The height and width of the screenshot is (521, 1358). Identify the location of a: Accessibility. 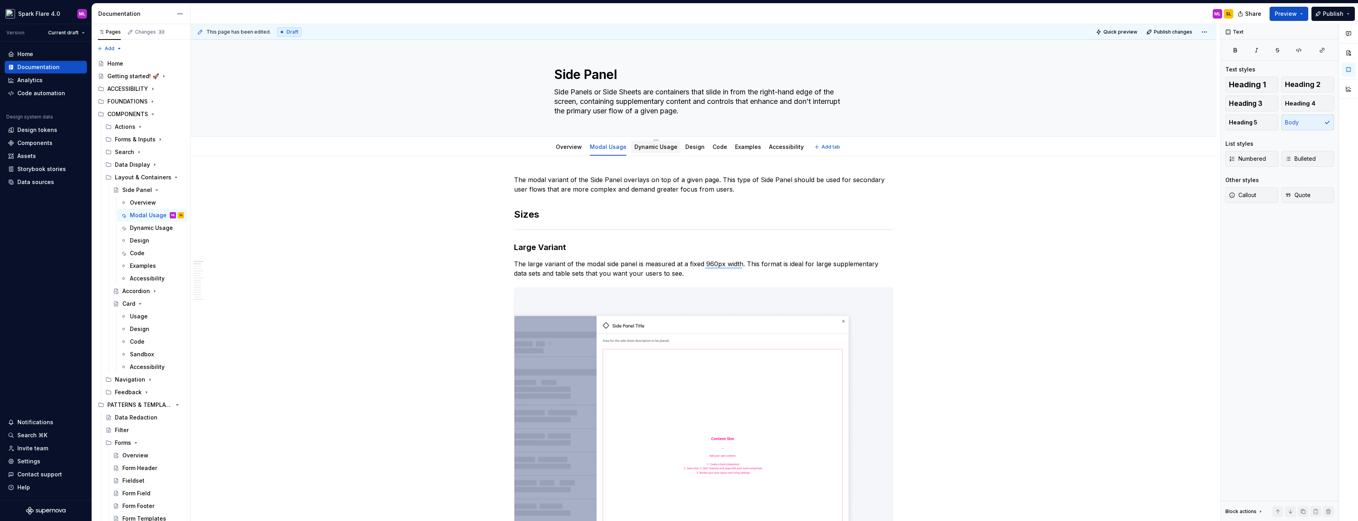
(152, 278).